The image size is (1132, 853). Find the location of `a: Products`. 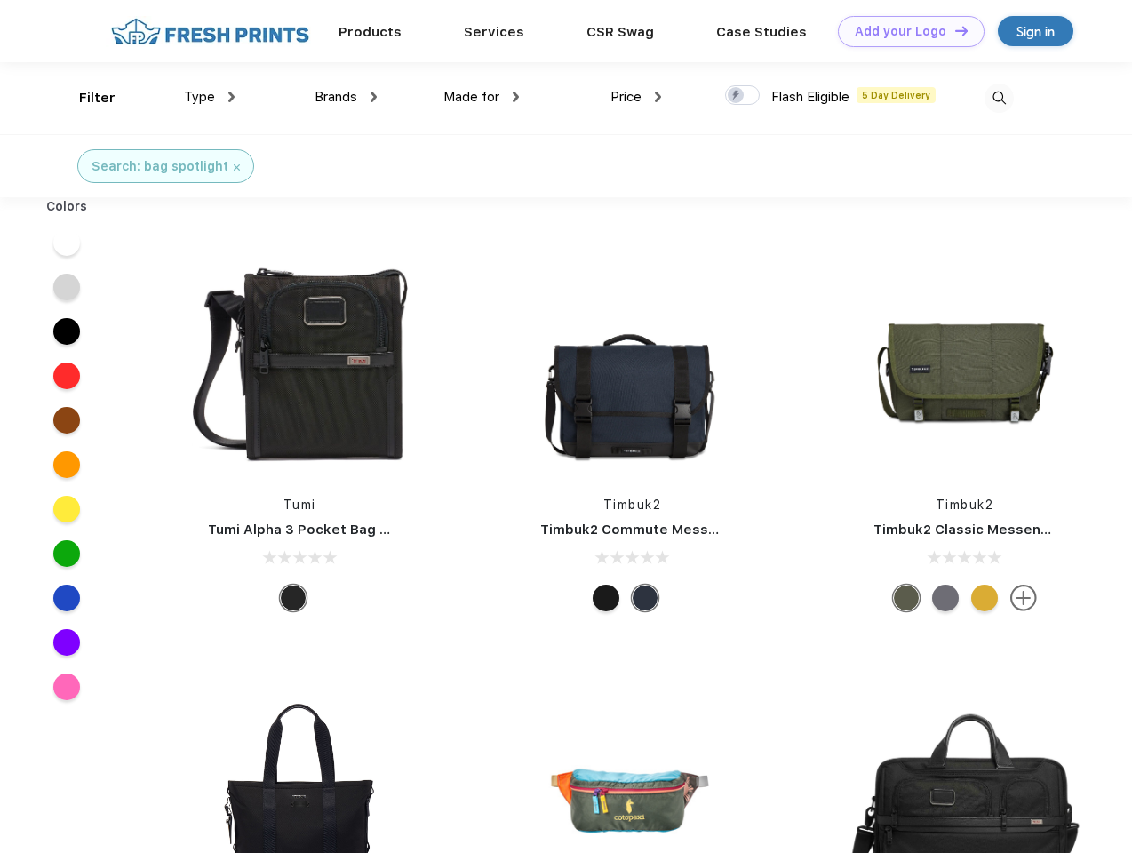

a: Products is located at coordinates (370, 32).